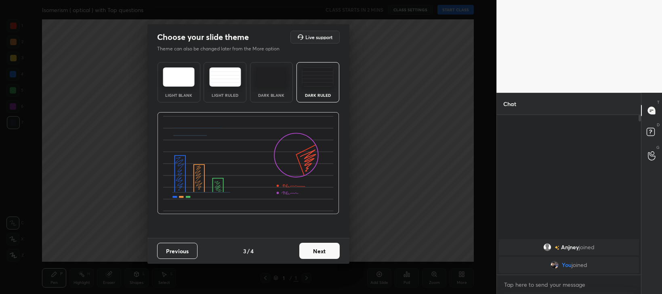 Image resolution: width=662 pixels, height=294 pixels. I want to click on p: G, so click(658, 147).